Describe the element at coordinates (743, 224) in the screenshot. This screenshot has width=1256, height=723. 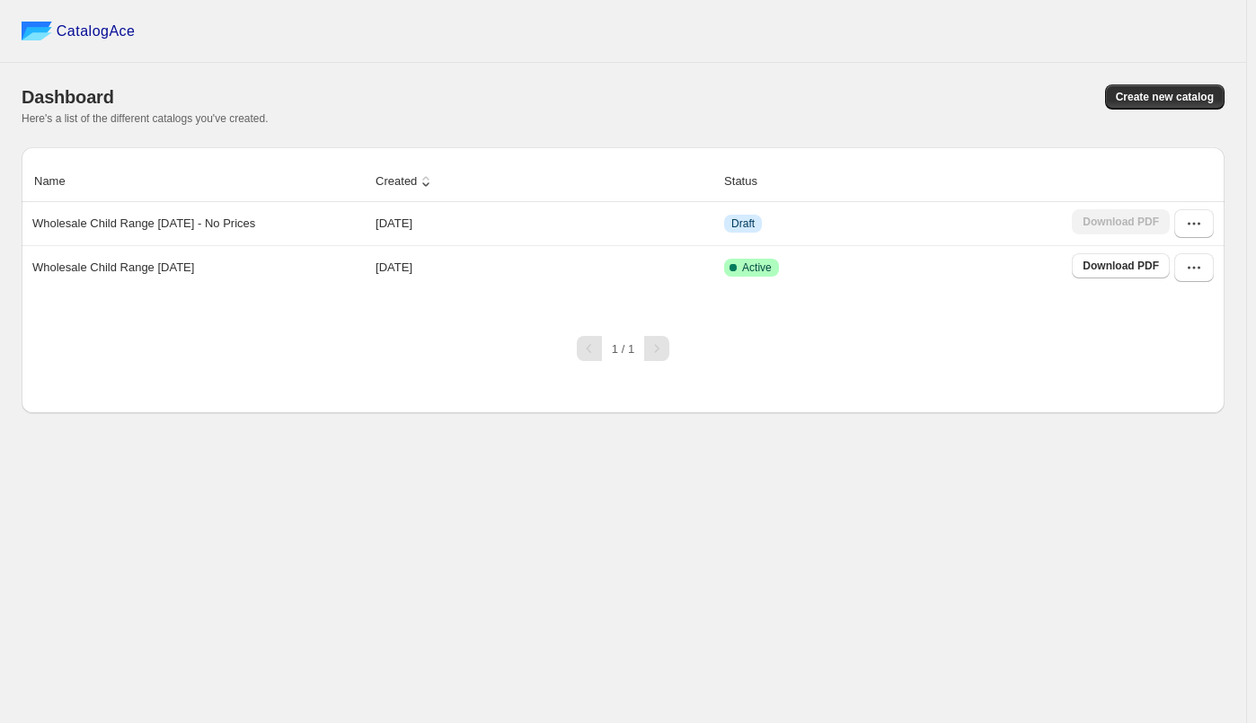
I see `span: Draft` at that location.